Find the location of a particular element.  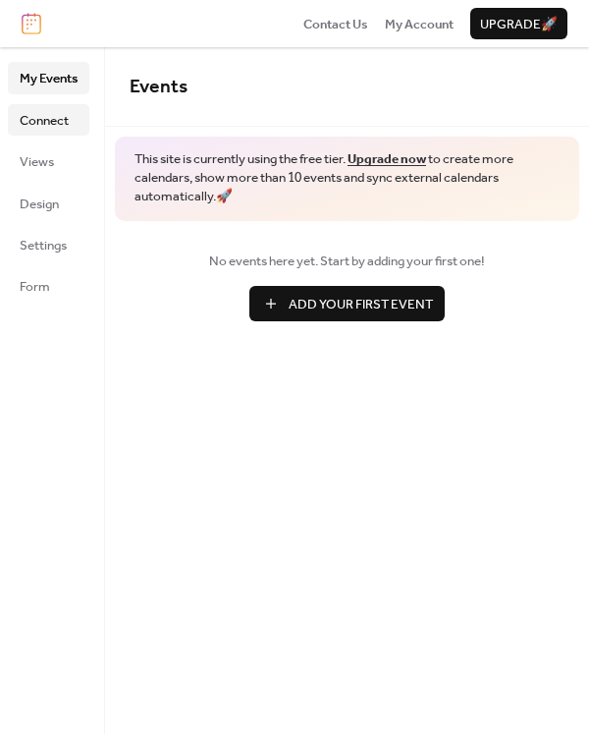

img: logo is located at coordinates (31, 24).